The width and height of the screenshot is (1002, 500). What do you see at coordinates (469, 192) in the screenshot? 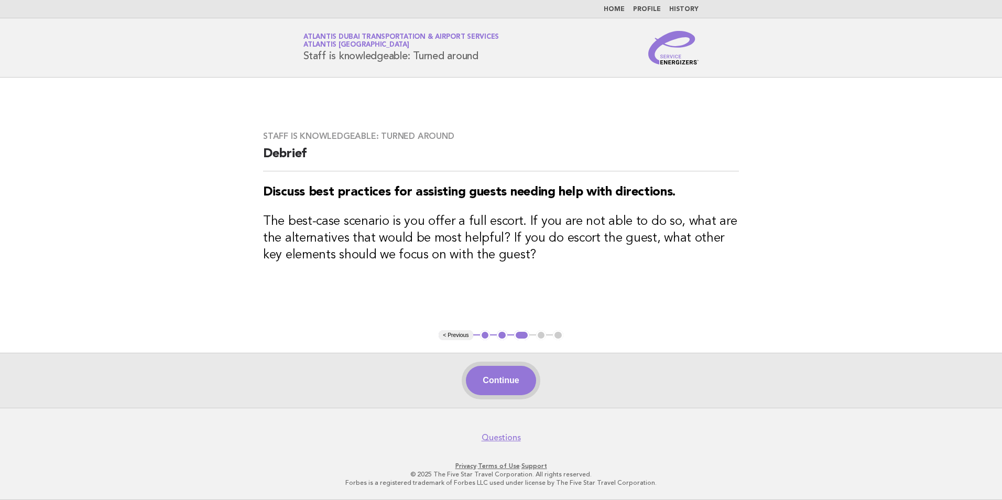
I see `strong: Discuss best practices for assisting guests needing help with directions.` at bounding box center [469, 192].